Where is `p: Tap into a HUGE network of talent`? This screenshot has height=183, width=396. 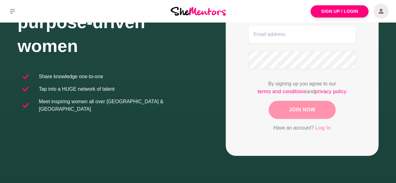
p: Tap into a HUGE network of talent is located at coordinates (77, 89).